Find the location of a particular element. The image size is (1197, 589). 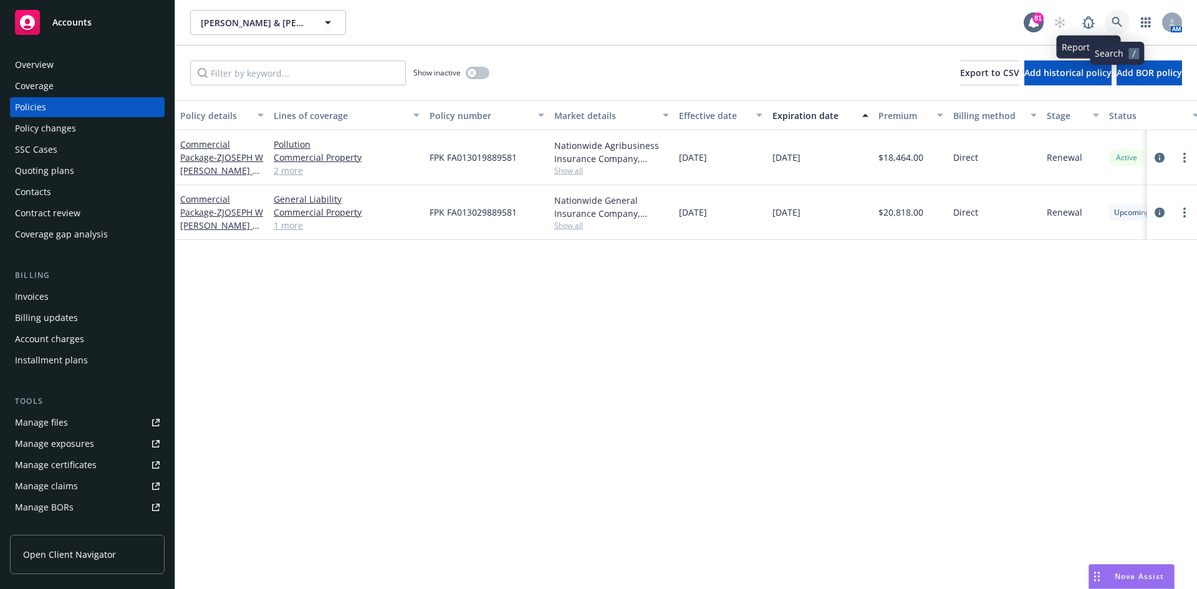

div: Drag to move is located at coordinates (1097, 577).